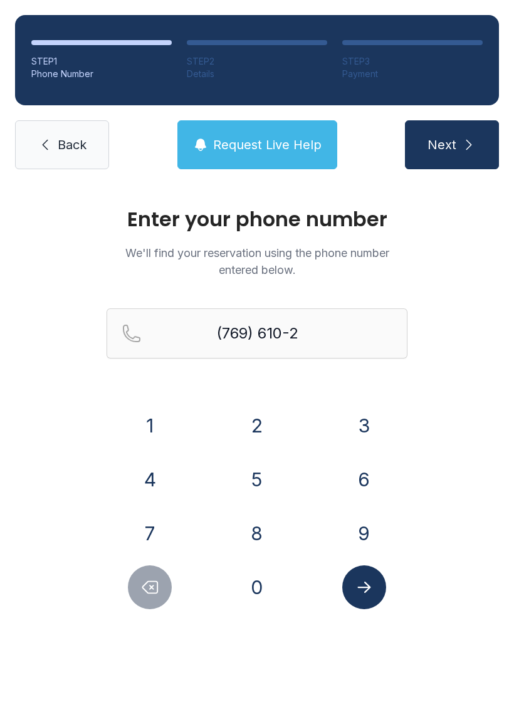 This screenshot has width=514, height=712. I want to click on button: 8, so click(257, 534).